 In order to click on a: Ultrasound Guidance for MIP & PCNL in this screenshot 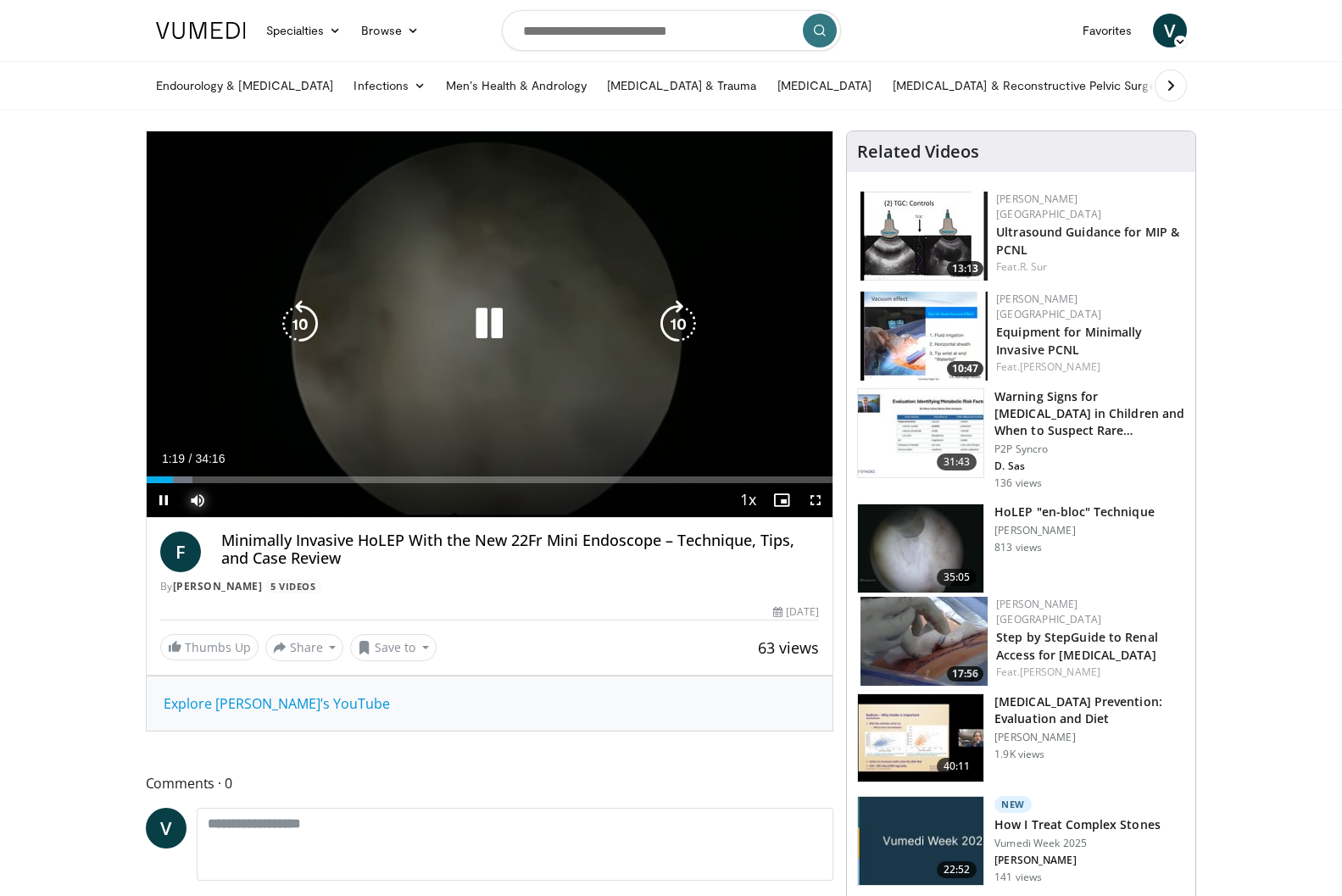, I will do `click(1088, 241)`.